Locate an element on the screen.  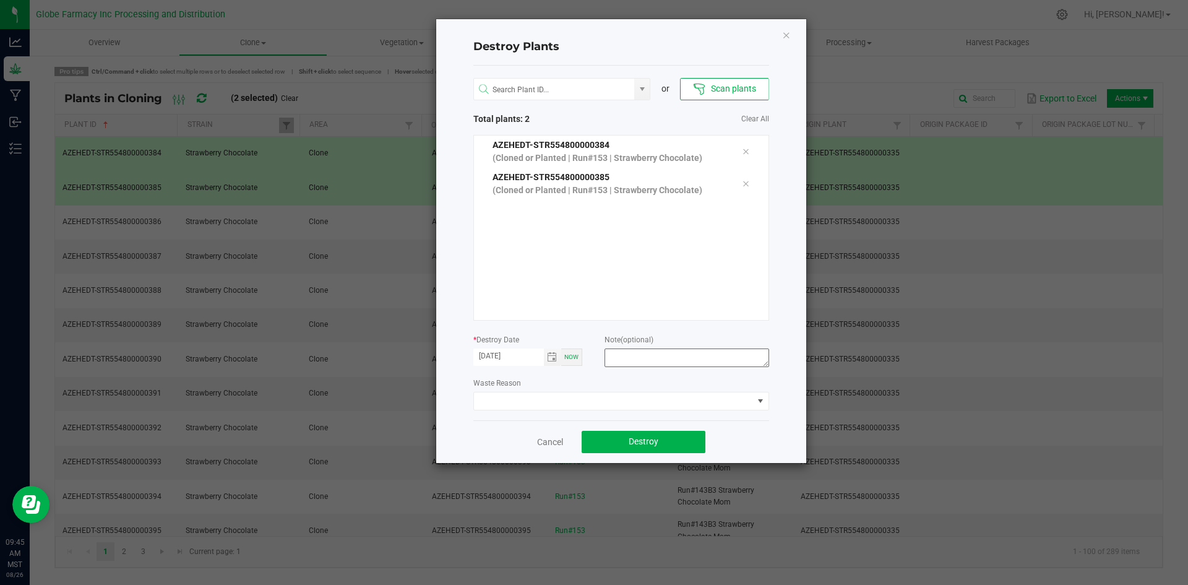
label: Waste Reason is located at coordinates (497, 383).